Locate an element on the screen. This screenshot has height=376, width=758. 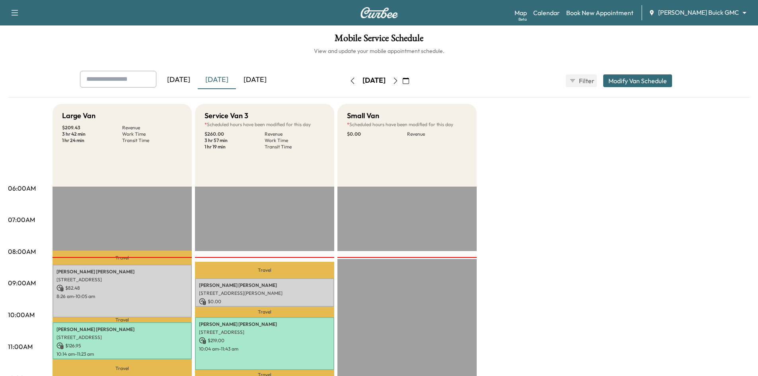
h5: Large Van is located at coordinates (79, 116).